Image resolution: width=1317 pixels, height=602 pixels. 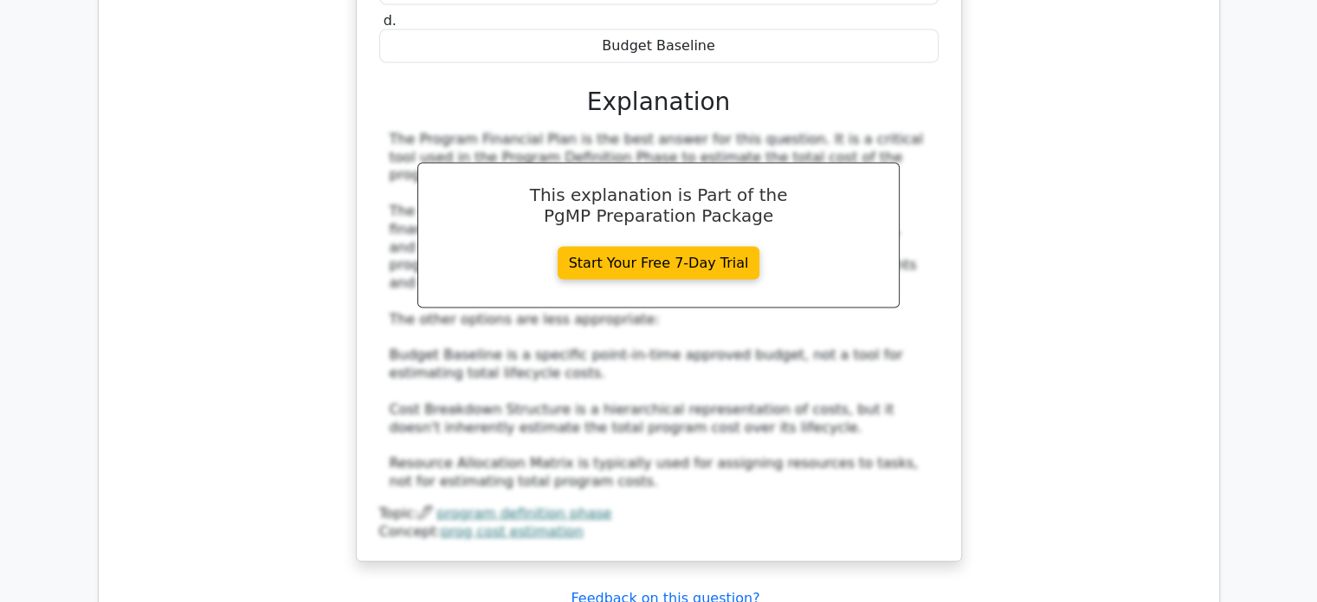 I want to click on a: program definition phase, so click(x=524, y=512).